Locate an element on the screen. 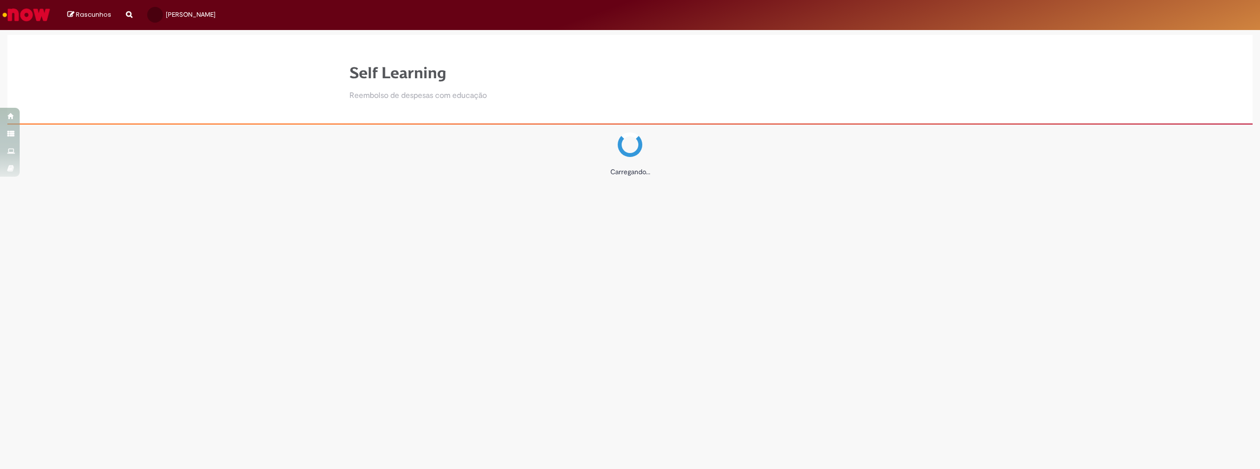 This screenshot has width=1260, height=469. center: Carregando... is located at coordinates (630, 172).